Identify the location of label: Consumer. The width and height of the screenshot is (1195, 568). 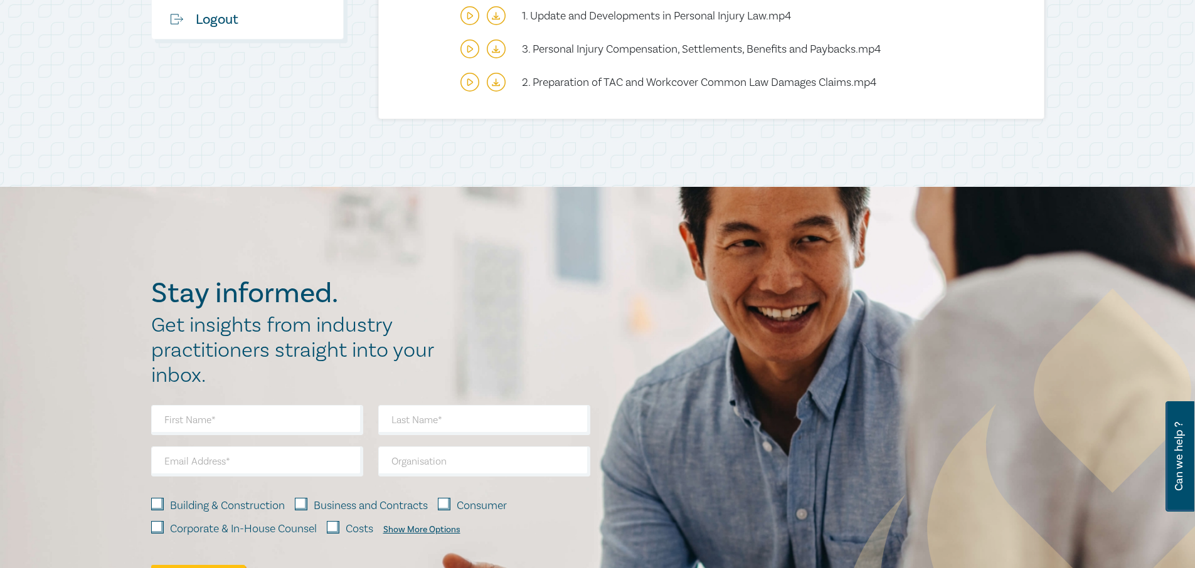
(482, 506).